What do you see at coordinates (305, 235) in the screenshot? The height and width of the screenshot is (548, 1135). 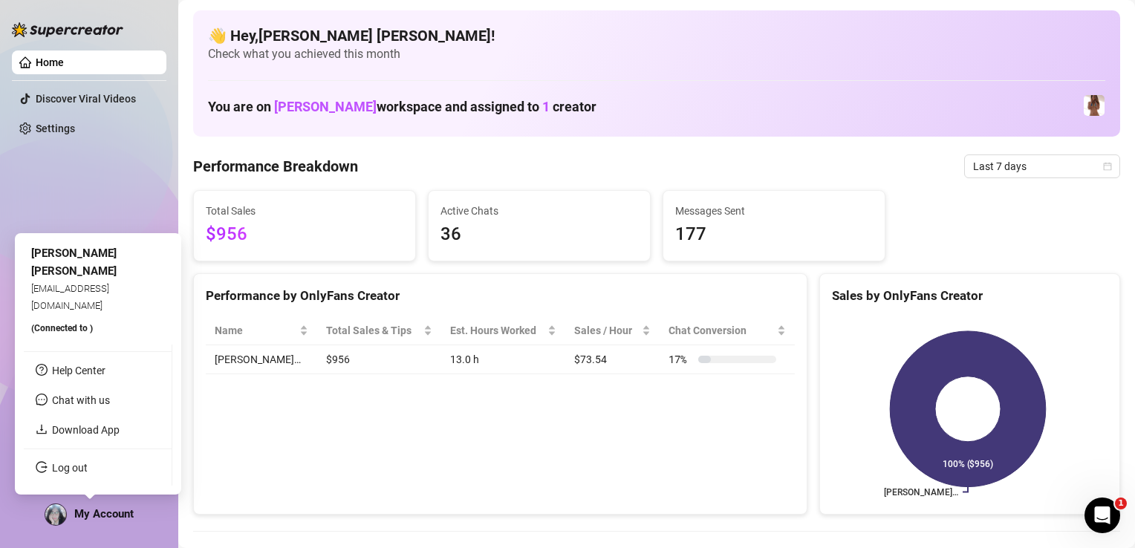 I see `span: $956` at bounding box center [305, 235].